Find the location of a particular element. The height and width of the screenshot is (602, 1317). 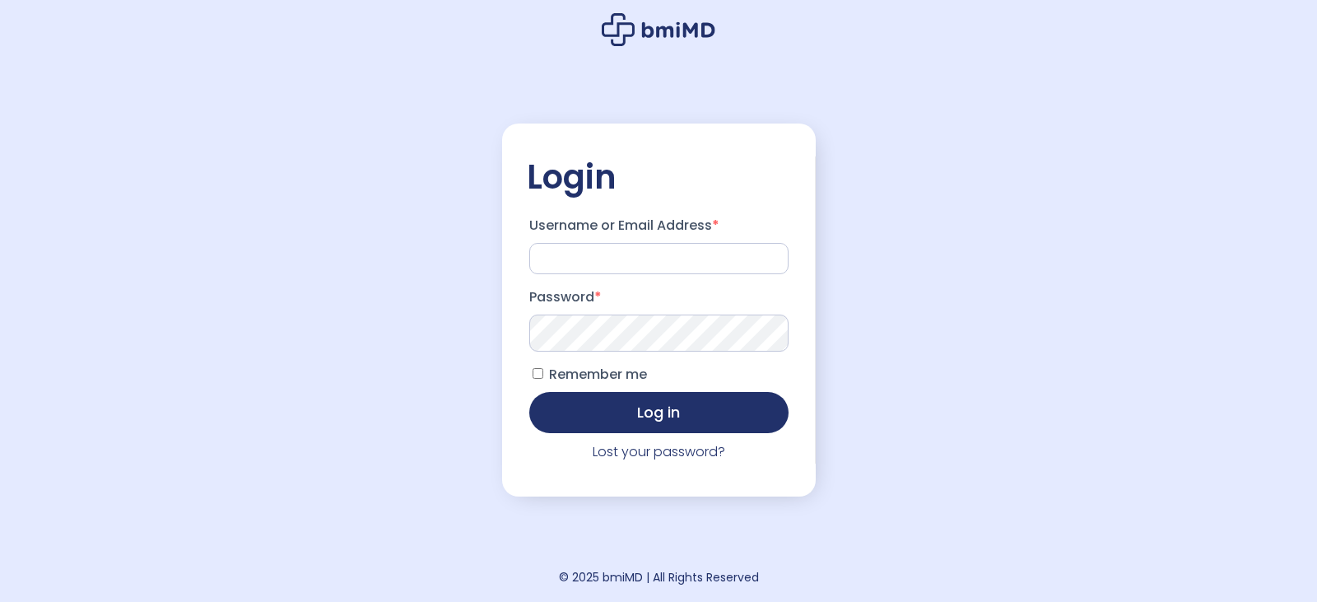

div: © 2025 bmiMD | All Rights Reserved is located at coordinates (659, 577).